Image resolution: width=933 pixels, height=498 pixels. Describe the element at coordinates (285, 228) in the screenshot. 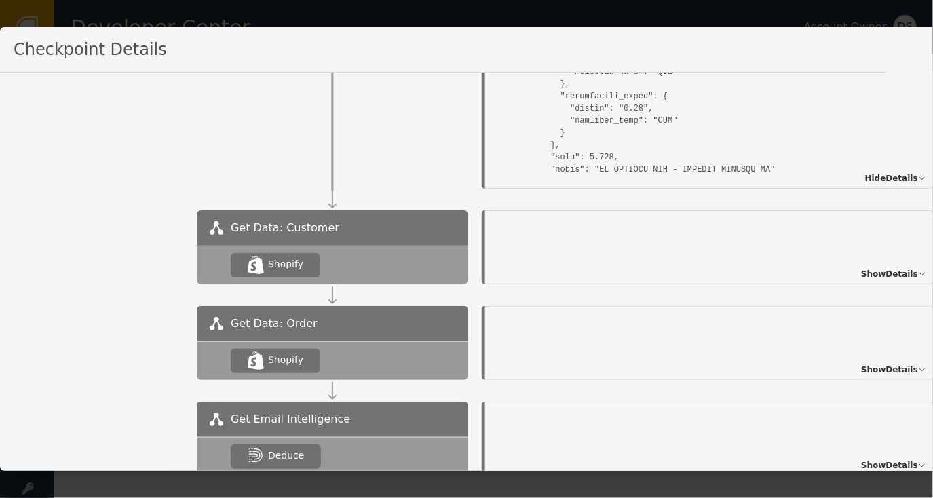

I see `span: Get Data: Customer` at that location.